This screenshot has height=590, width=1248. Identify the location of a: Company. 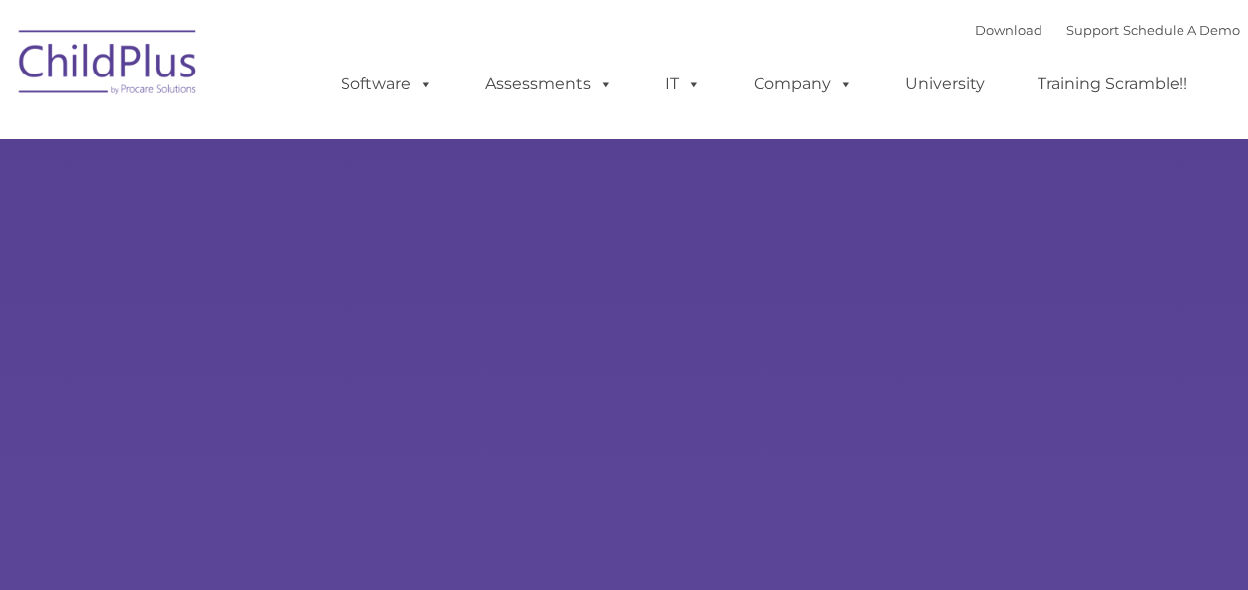
(803, 84).